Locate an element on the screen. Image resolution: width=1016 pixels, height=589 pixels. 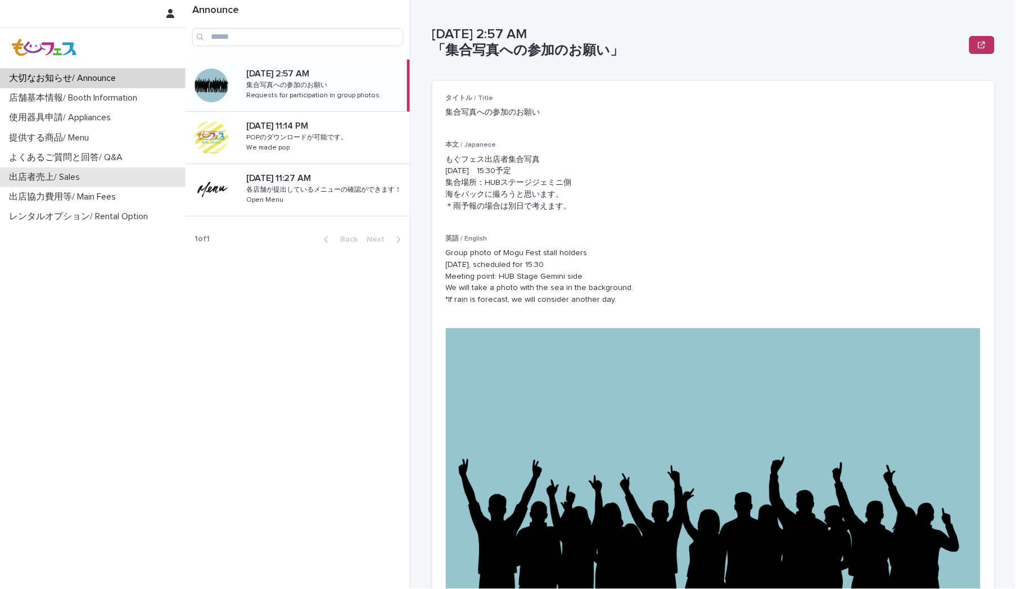
p: 1 of 1 is located at coordinates (202, 239).